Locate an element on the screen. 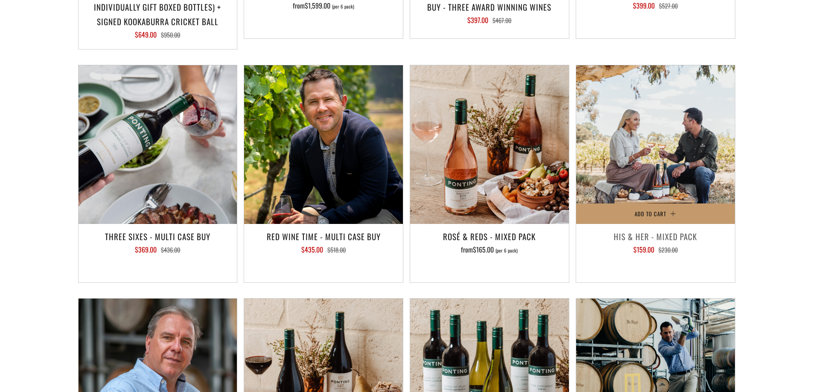 The image size is (813, 392). span: $649.00 is located at coordinates (146, 35).